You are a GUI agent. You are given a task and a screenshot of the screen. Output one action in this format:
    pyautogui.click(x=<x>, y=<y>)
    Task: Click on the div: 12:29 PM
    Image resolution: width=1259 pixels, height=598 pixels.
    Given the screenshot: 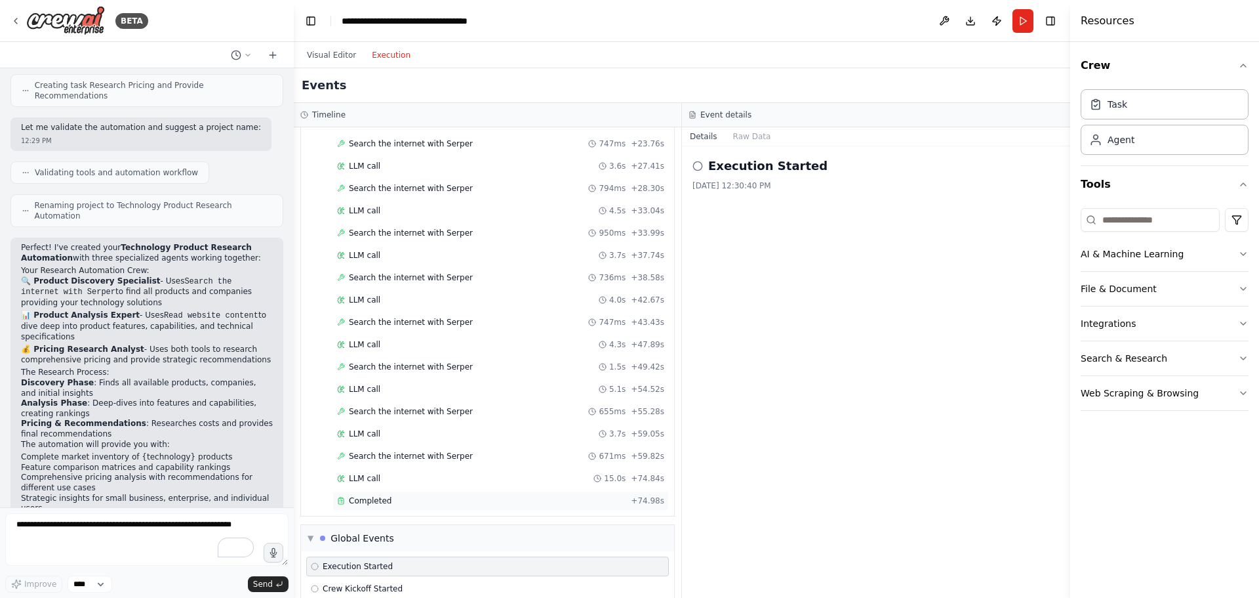 What is the action you would take?
    pyautogui.click(x=141, y=140)
    